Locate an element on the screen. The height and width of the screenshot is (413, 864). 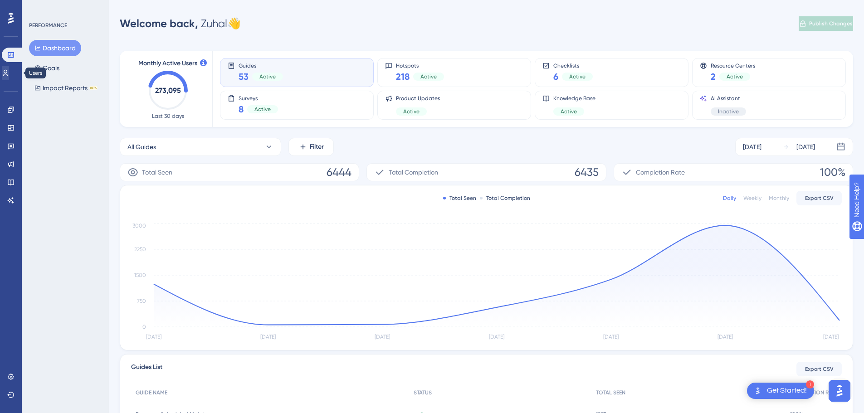
div: Weekly is located at coordinates (753, 198).